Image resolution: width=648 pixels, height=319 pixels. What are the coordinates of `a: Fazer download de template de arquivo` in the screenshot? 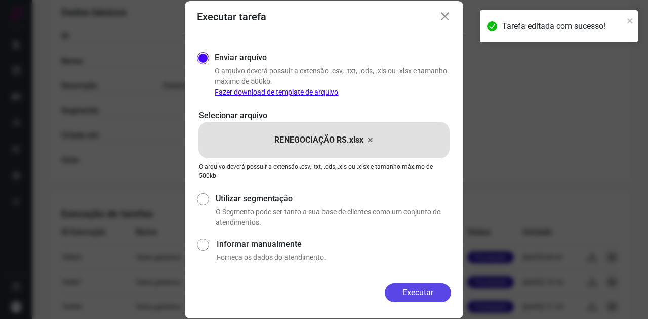 It's located at (276, 92).